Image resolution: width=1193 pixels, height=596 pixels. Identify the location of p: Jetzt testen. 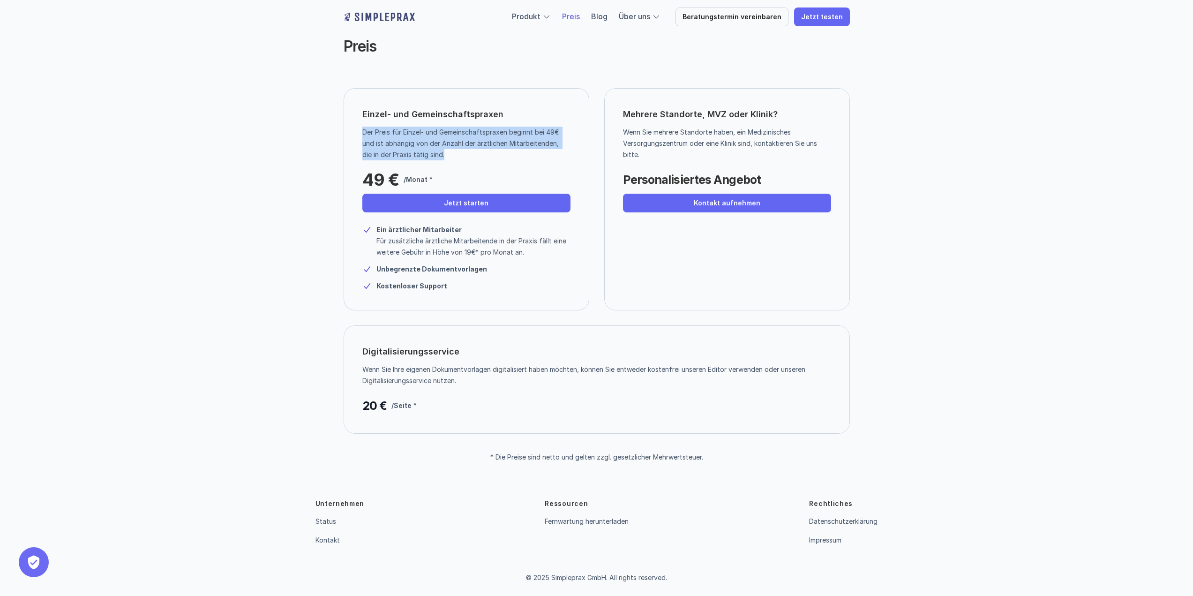
(822, 17).